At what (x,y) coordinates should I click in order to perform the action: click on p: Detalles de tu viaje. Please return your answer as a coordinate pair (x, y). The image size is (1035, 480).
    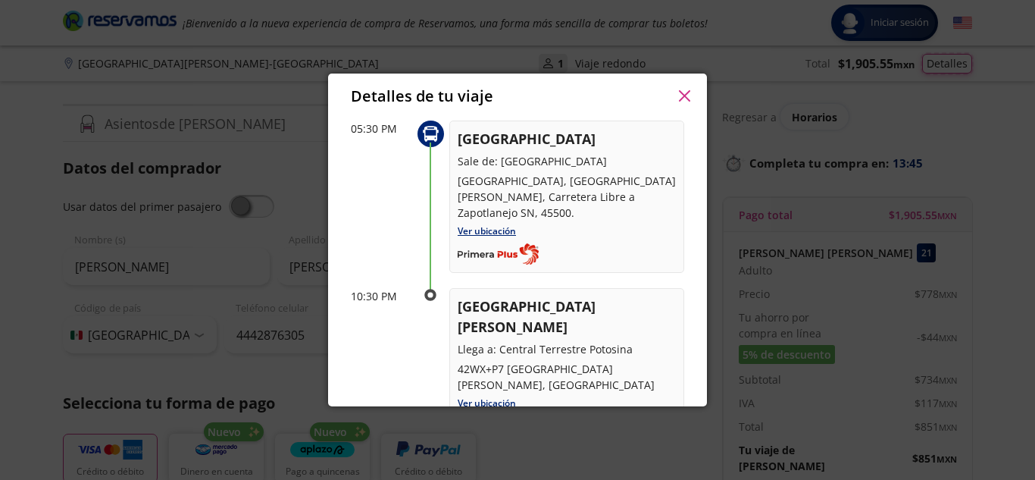
    Looking at the image, I should click on (422, 96).